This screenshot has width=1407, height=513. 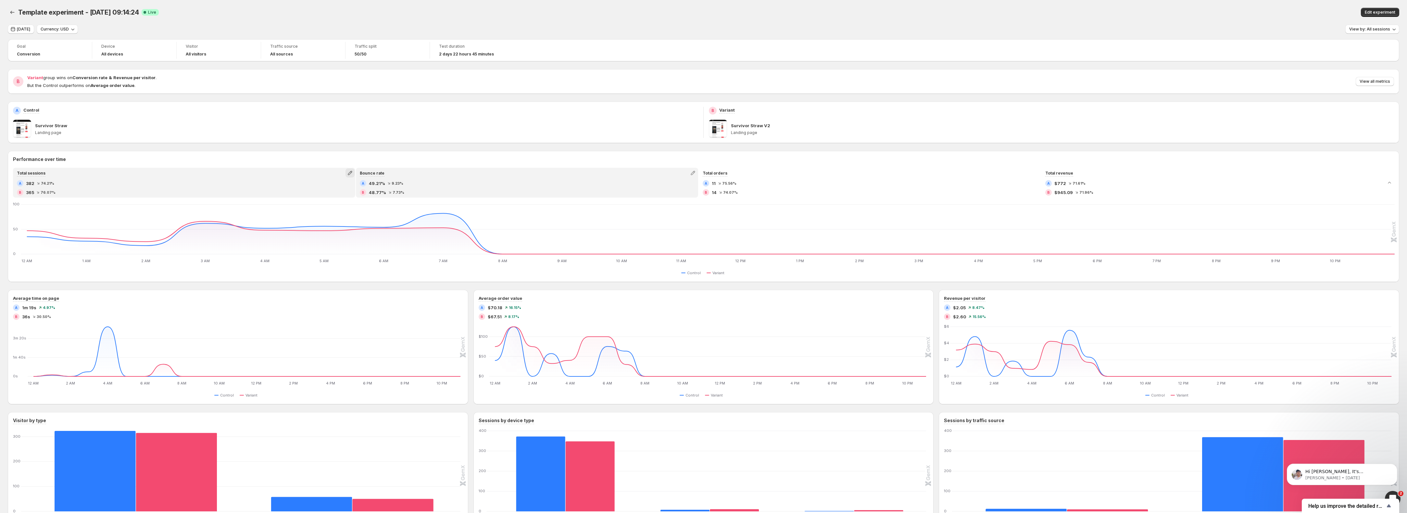 What do you see at coordinates (482, 356) in the screenshot?
I see `text: $50` at bounding box center [482, 356].